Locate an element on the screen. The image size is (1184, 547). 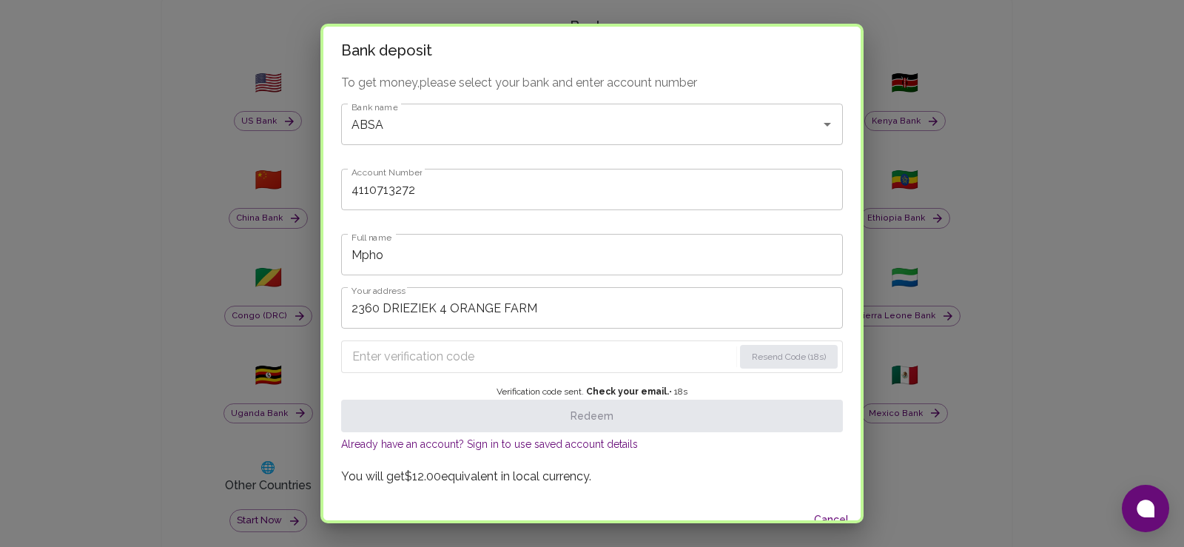
h2: Bank deposit is located at coordinates (592, 50).